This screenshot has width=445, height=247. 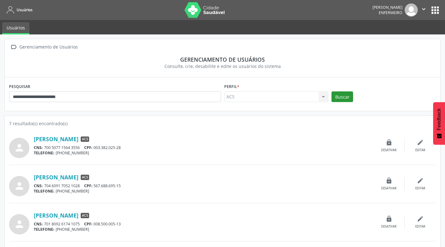 I want to click on button: apps, so click(x=435, y=10).